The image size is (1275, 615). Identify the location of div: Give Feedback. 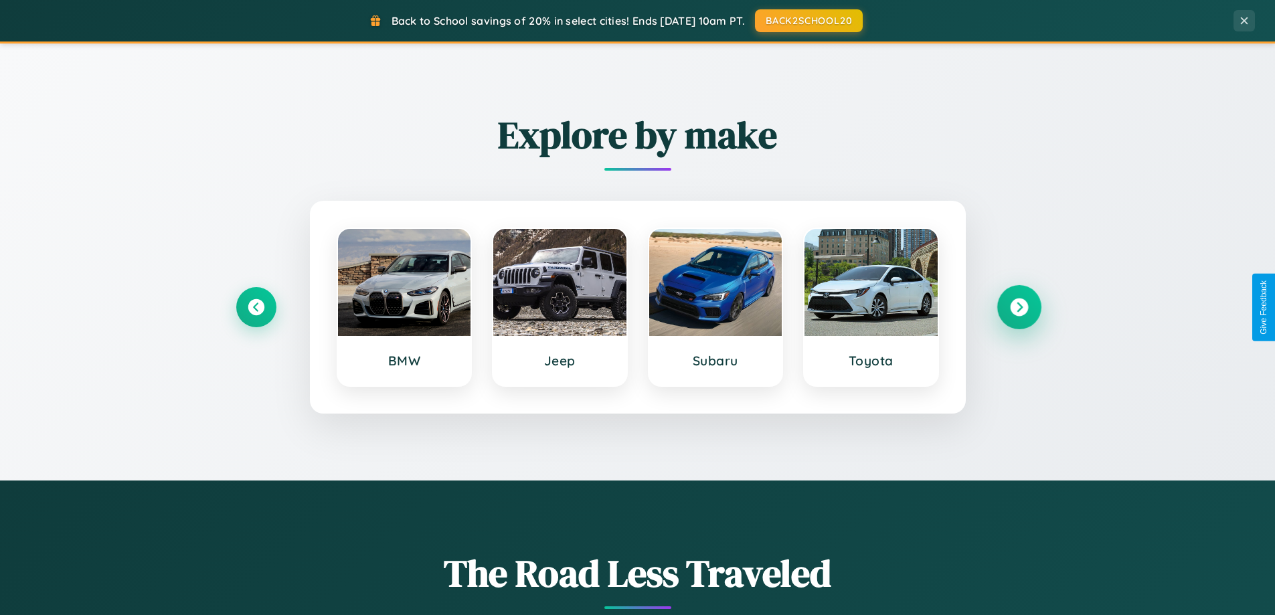
(1263, 307).